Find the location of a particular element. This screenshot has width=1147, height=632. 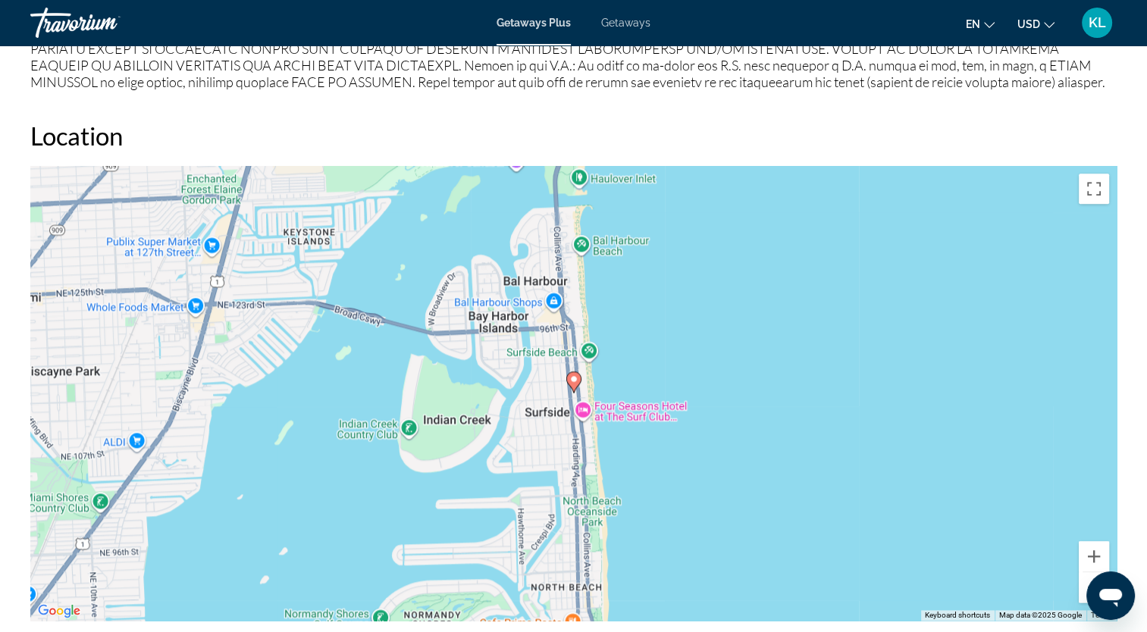

span: USD is located at coordinates (1029, 24).